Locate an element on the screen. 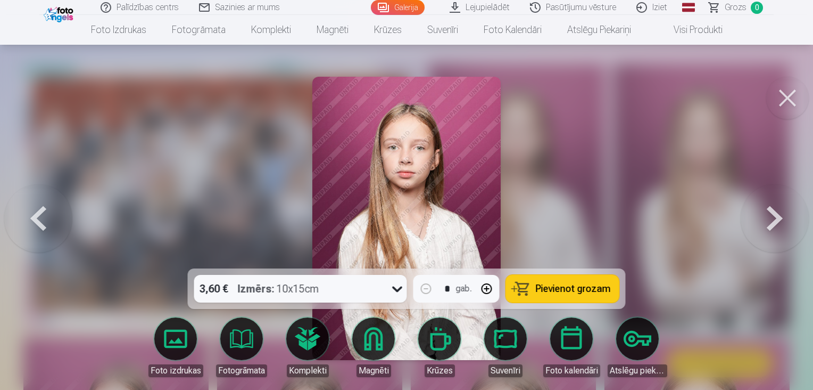 Image resolution: width=813 pixels, height=390 pixels. div: Komplekti is located at coordinates (308, 371).